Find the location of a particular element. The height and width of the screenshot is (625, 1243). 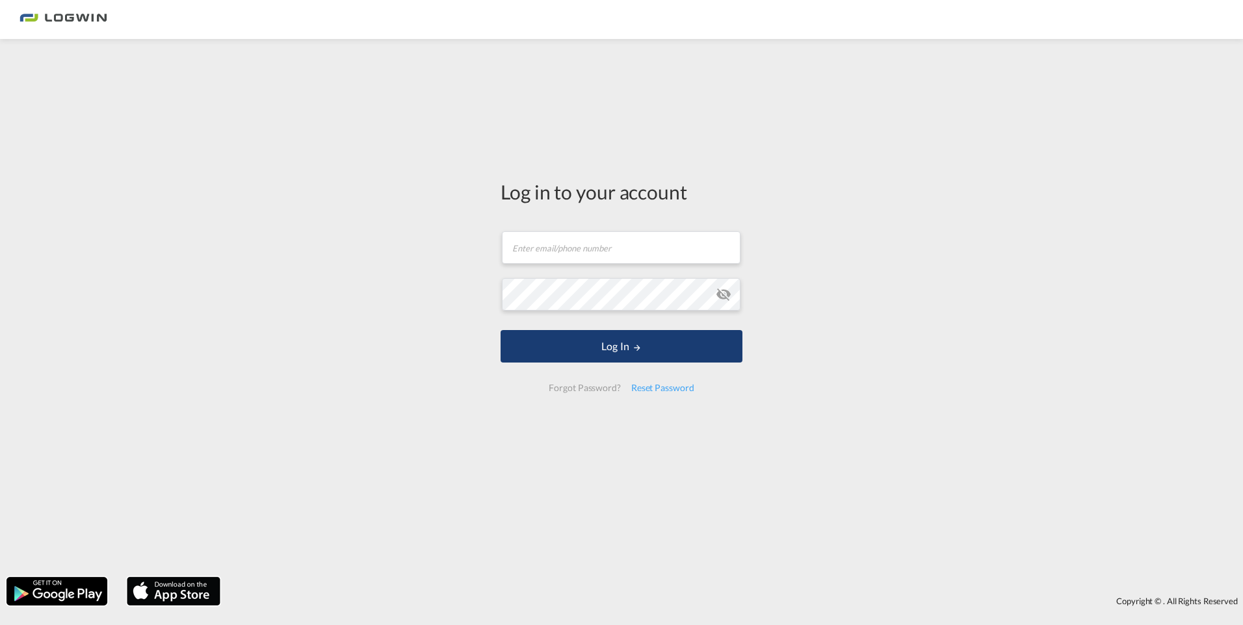

img: google.png is located at coordinates (57, 591).